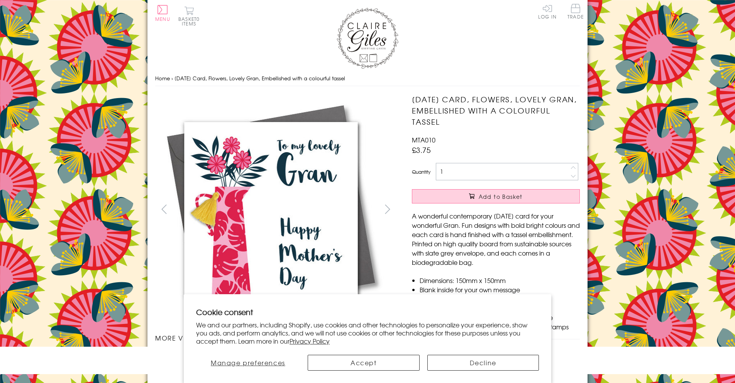 This screenshot has width=735, height=383. I want to click on a: Home, so click(163, 78).